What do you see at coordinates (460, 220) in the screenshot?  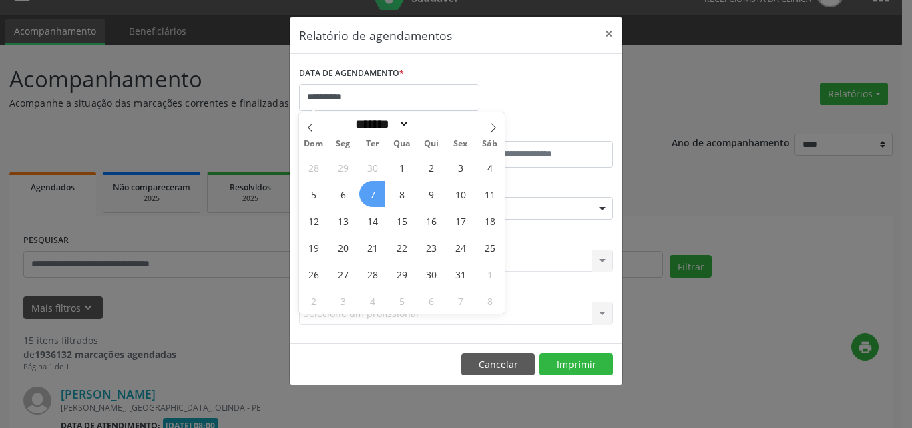 I see `span: Outubro 17, 2025` at bounding box center [460, 220].